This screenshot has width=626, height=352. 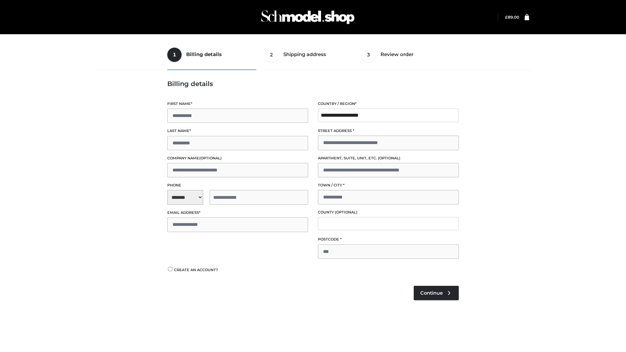 I want to click on label: Phone, so click(x=237, y=185).